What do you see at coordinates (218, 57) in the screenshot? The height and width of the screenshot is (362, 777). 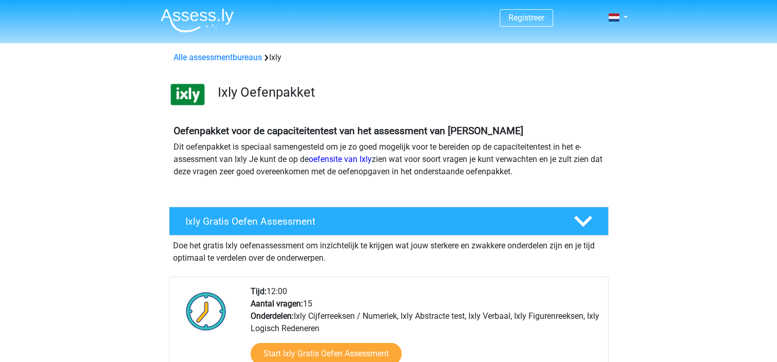 I see `a: Alle assessmentbureaus` at bounding box center [218, 57].